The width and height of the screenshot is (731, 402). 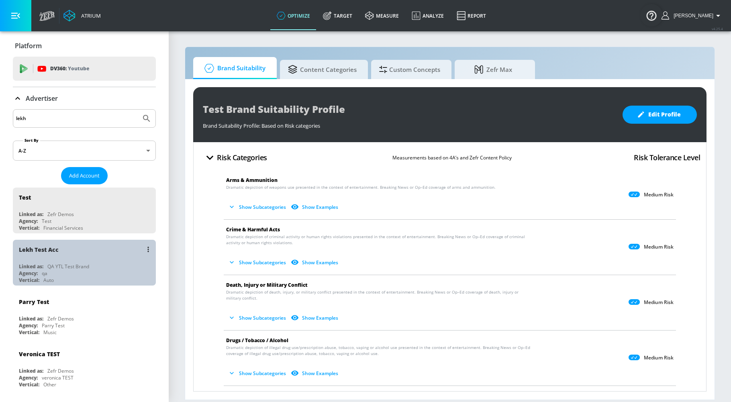 I want to click on span: Drugs / Tobacco / Alcohol, so click(x=257, y=340).